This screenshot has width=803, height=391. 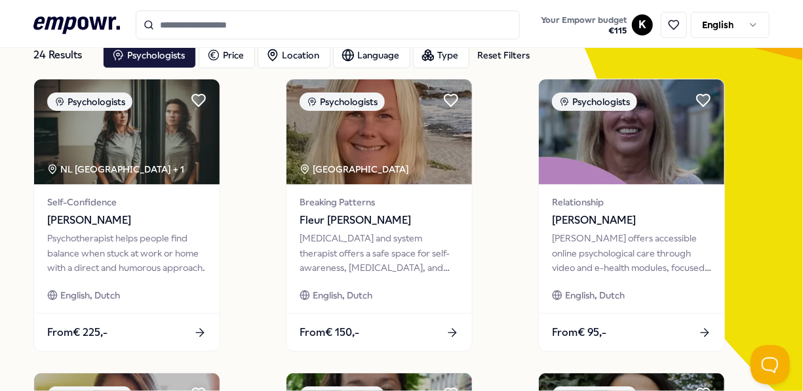 I want to click on span: Breaking Patterns, so click(x=379, y=202).